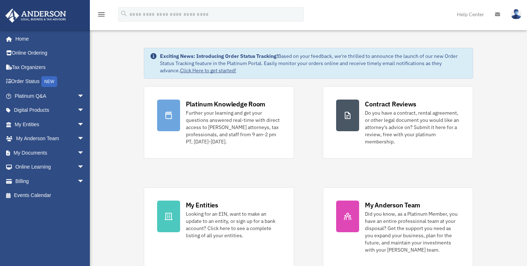 This screenshot has width=527, height=266. Describe the element at coordinates (412, 232) in the screenshot. I see `div: Did you know, as a Platinum Member, you have an entire professional team at your disposal? Get th...` at that location.